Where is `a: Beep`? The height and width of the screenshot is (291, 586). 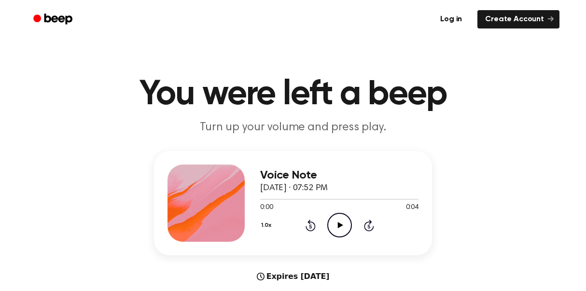
a: Beep is located at coordinates (54, 19).